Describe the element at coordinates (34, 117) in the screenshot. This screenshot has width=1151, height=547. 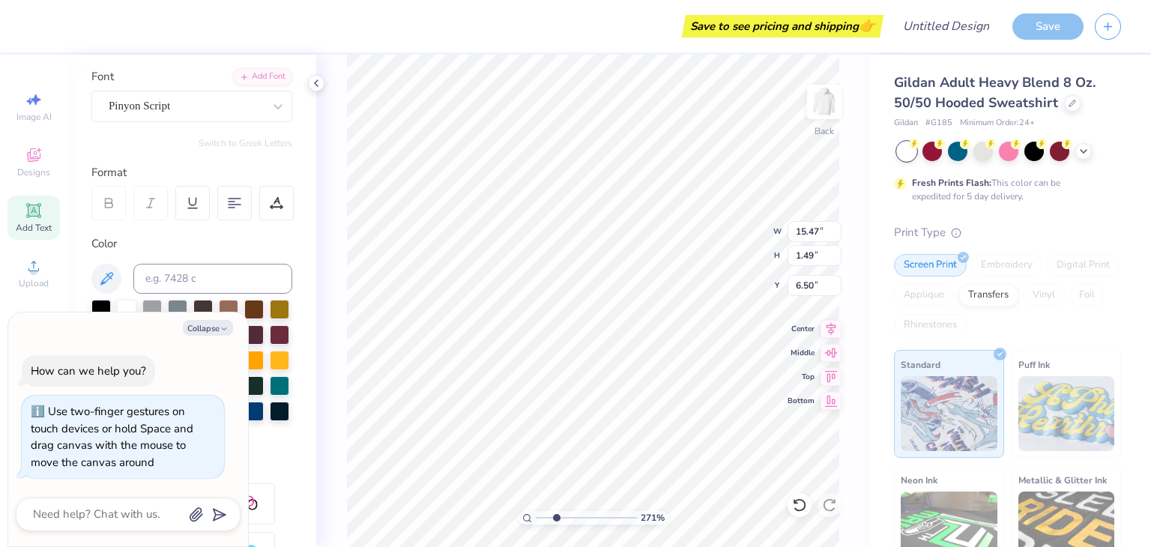
I see `span: Image AI` at that location.